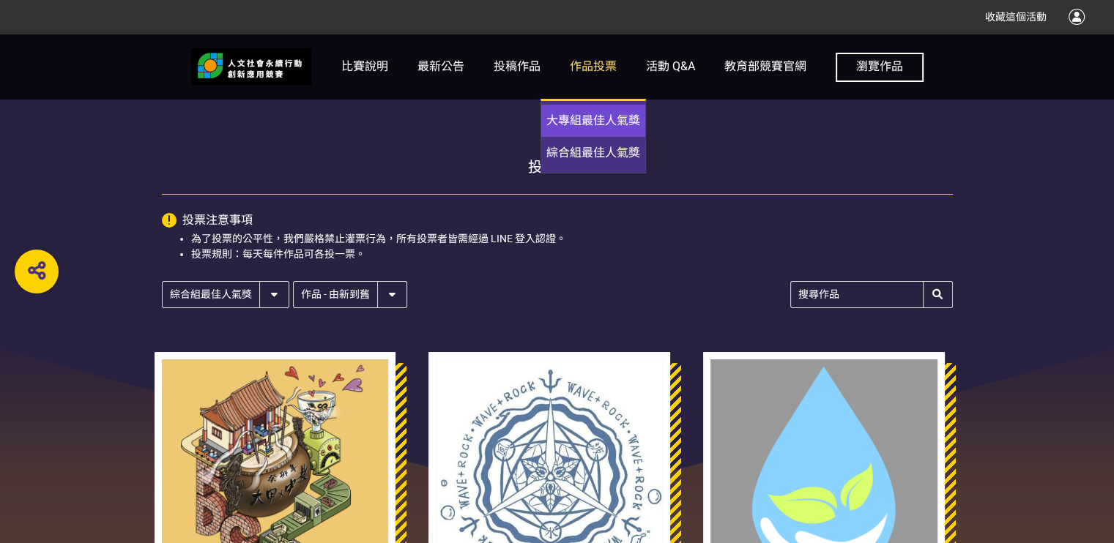 This screenshot has width=1114, height=543. I want to click on h1: 投票列表, so click(557, 167).